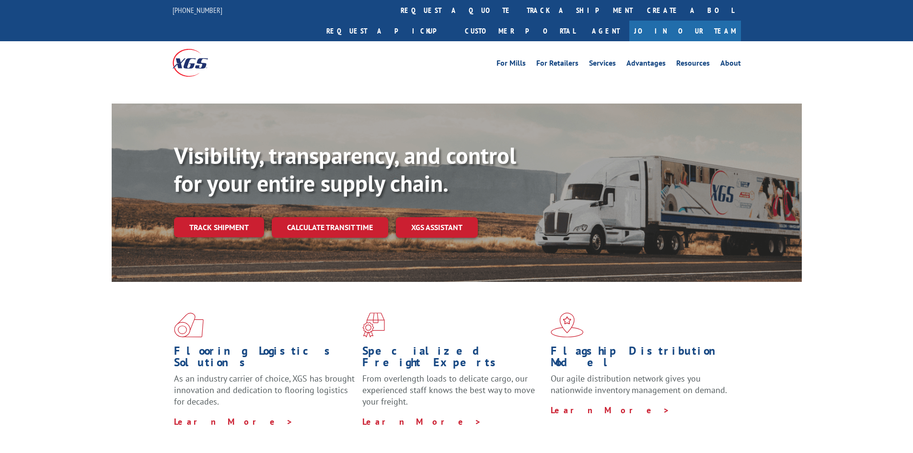 The width and height of the screenshot is (913, 453). I want to click on h1: Flagship Distribution Model, so click(641, 359).